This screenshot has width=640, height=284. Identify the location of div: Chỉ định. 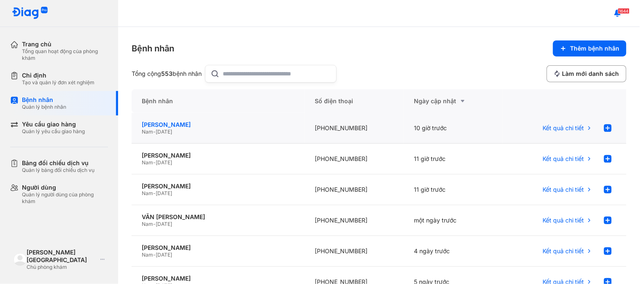
(58, 75).